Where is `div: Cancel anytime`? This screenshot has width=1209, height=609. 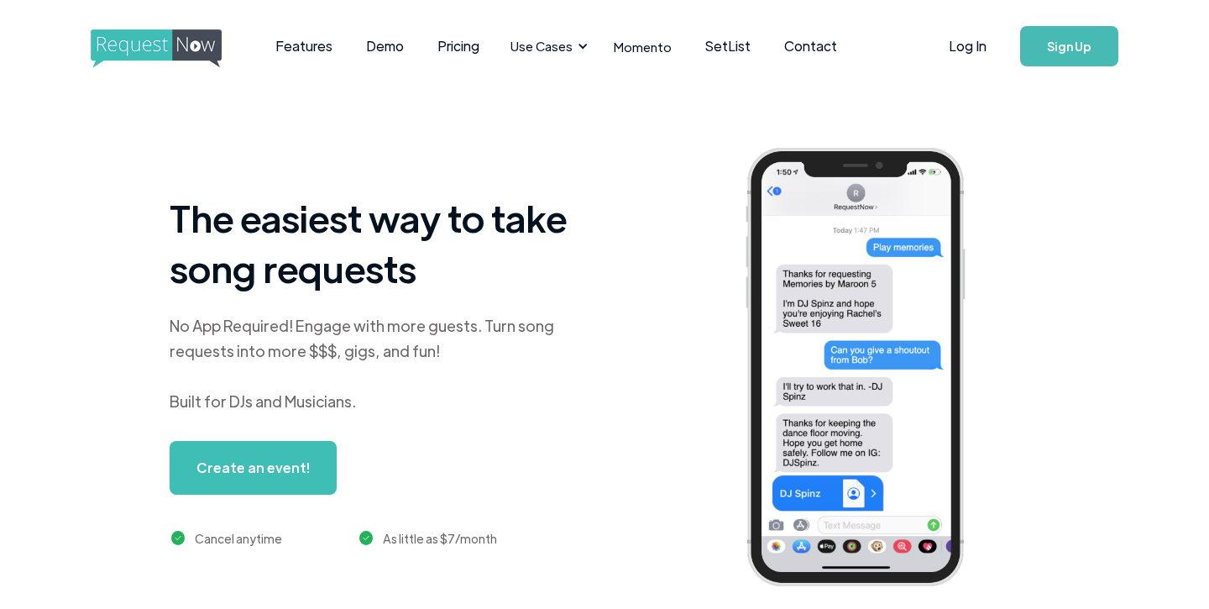
div: Cancel anytime is located at coordinates (239, 538).